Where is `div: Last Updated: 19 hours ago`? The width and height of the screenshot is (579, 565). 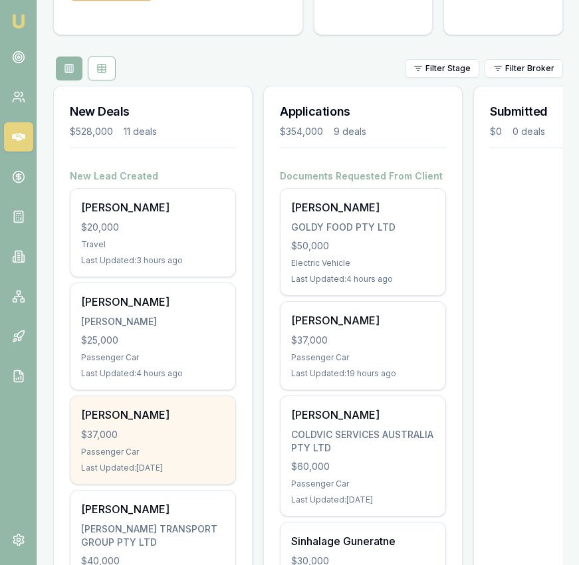 div: Last Updated: 19 hours ago is located at coordinates (363, 374).